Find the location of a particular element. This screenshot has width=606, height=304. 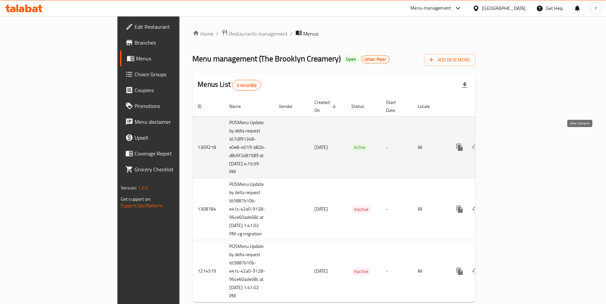

a: Coverage Report is located at coordinates (169, 153).